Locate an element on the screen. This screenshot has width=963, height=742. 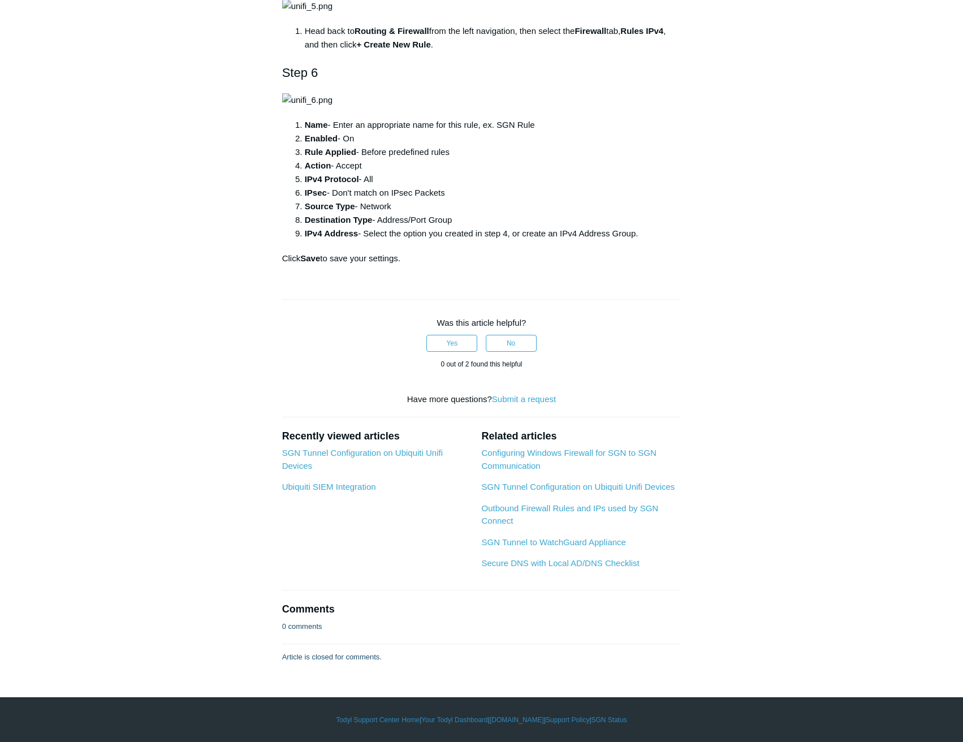
strong: + Create New Rule is located at coordinates (393, 44).